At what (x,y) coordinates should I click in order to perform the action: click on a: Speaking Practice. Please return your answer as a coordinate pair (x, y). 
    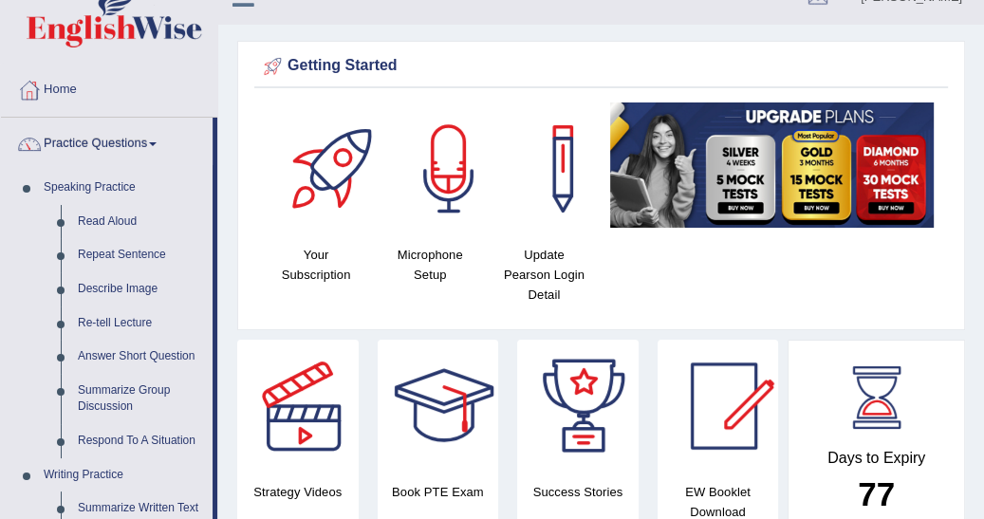
    Looking at the image, I should click on (123, 188).